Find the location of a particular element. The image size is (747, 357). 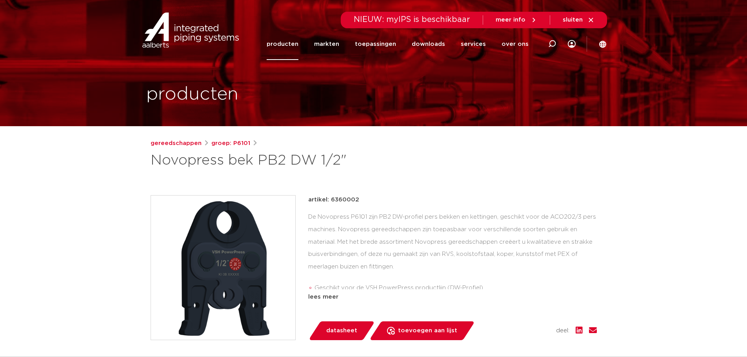

div: my IPS is located at coordinates (572, 44).